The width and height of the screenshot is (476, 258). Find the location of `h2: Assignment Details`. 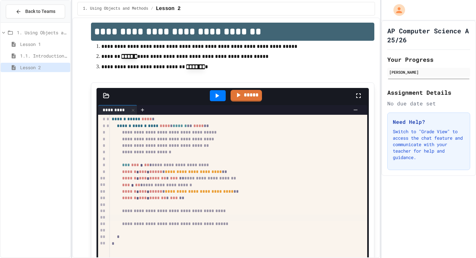

h2: Assignment Details is located at coordinates (429, 93).